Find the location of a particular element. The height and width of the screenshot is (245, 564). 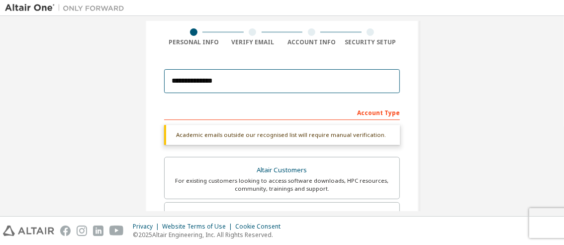

img: facebook.svg is located at coordinates (65, 230).